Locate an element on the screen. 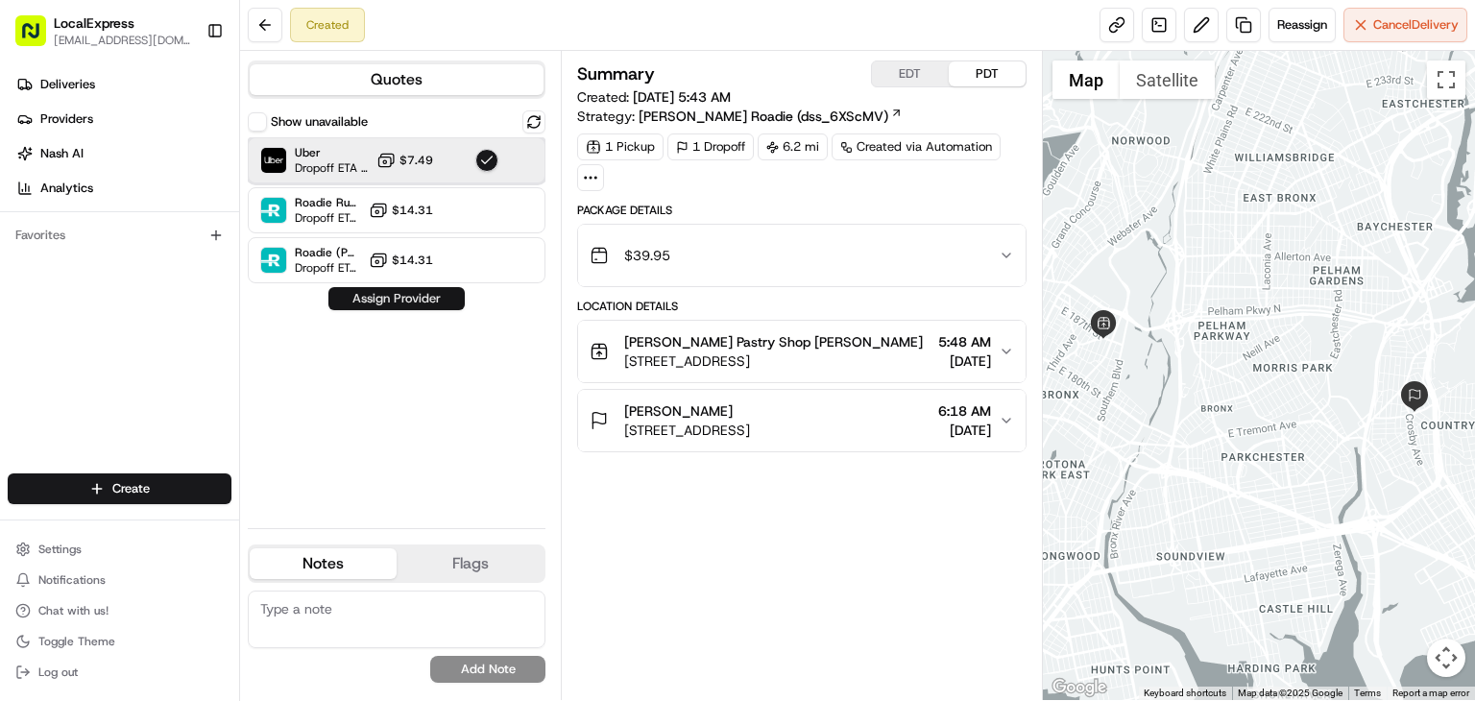 The width and height of the screenshot is (1475, 701). span: $7.49 is located at coordinates (416, 160).